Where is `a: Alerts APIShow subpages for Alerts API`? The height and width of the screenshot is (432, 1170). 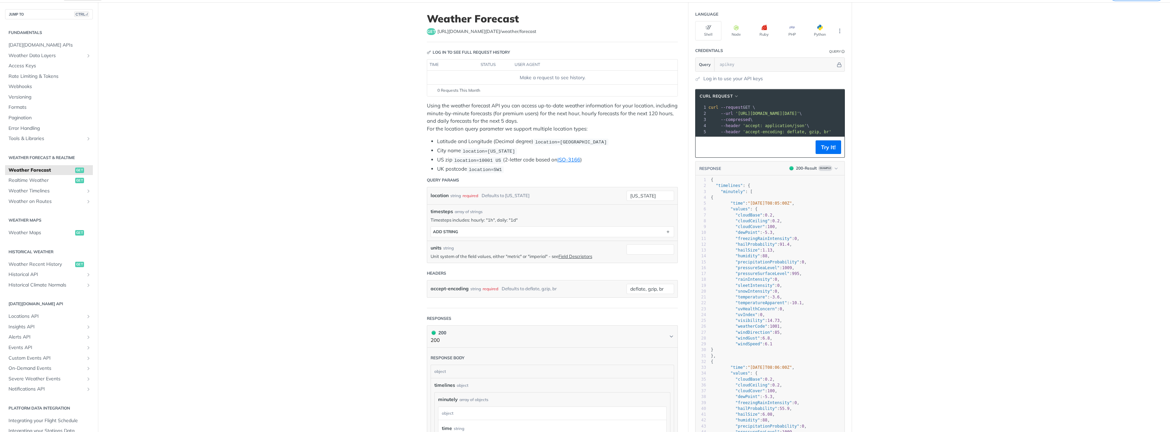 a: Alerts APIShow subpages for Alerts API is located at coordinates (49, 337).